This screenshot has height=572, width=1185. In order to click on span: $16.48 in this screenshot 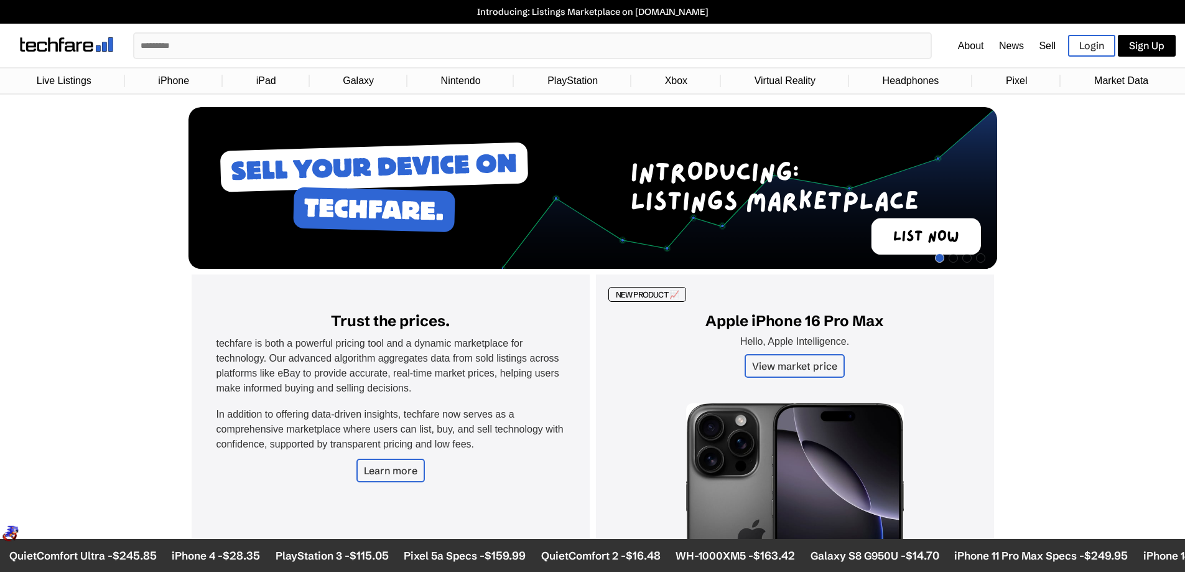, I will do `click(639, 555)`.